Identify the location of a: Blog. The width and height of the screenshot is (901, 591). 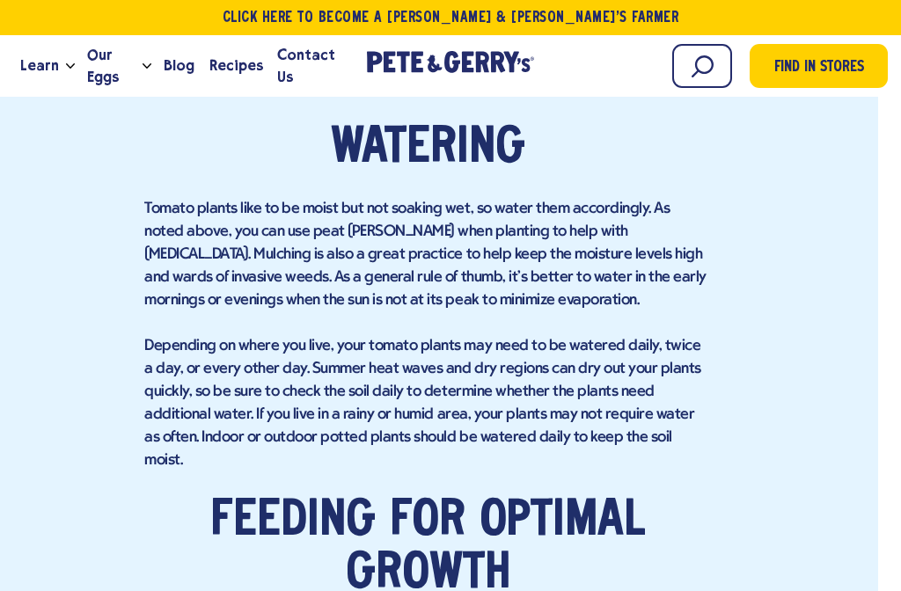
(179, 66).